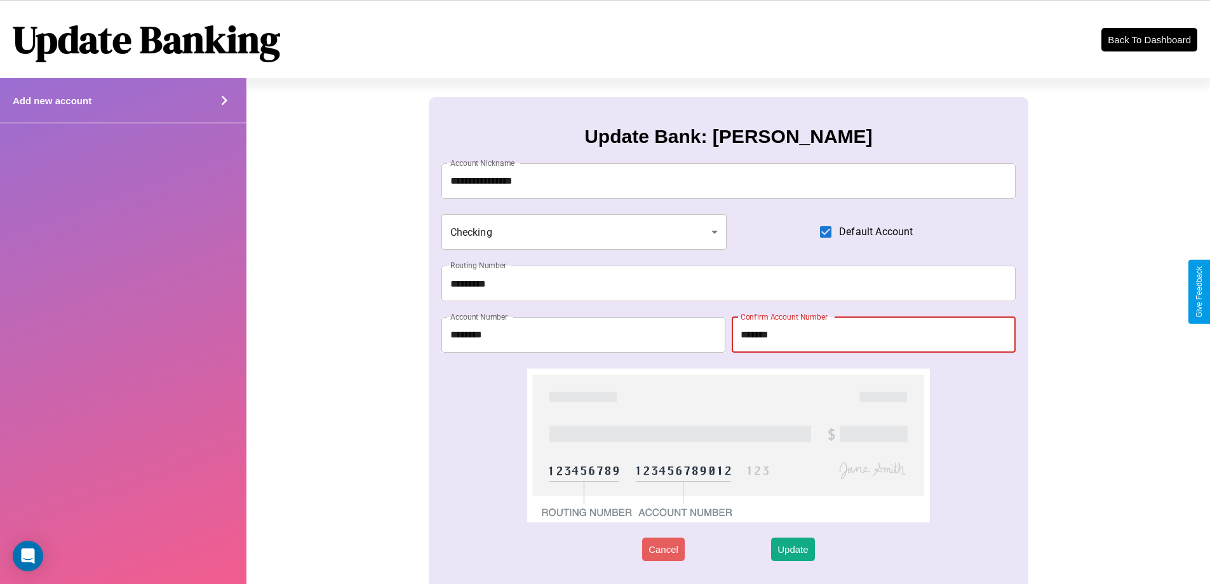  I want to click on h4: Add new account, so click(52, 100).